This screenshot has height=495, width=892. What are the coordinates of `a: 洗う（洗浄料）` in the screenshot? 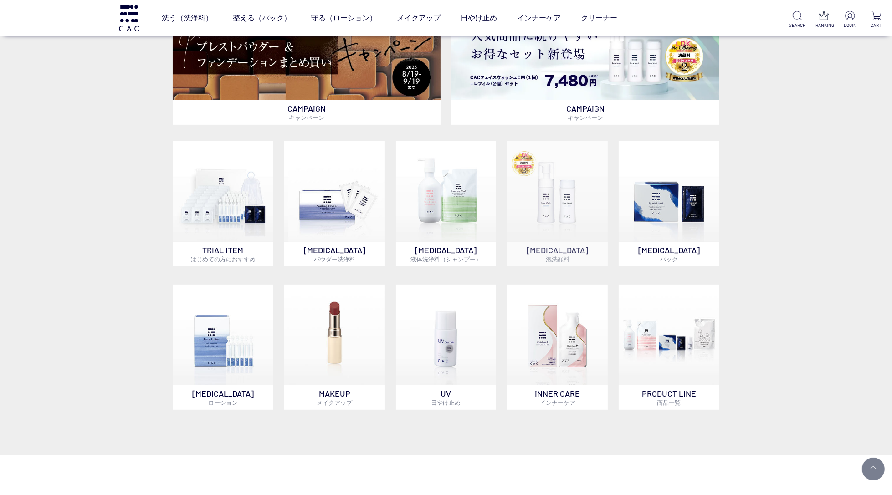 It's located at (187, 18).